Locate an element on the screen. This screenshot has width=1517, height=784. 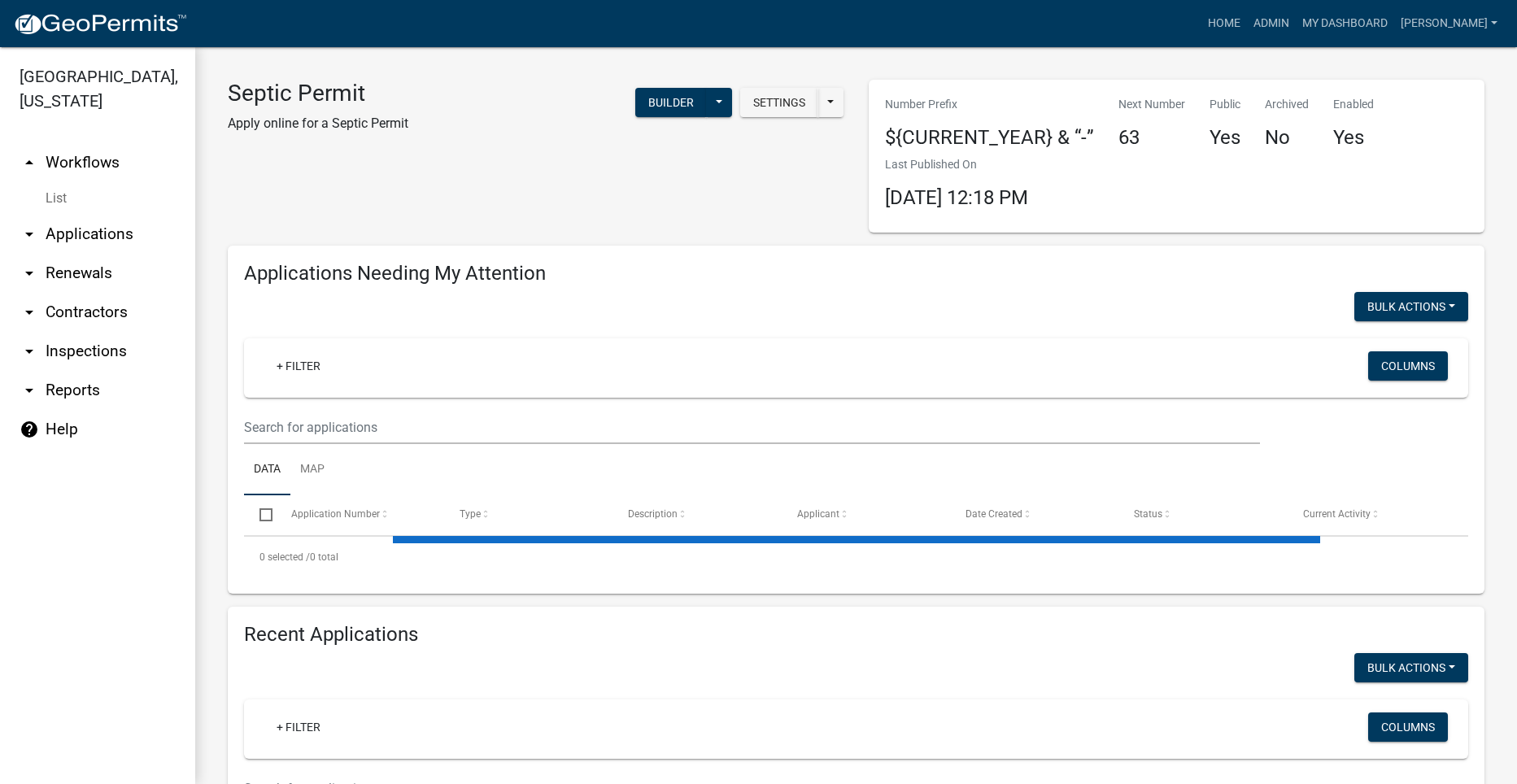
span: Description is located at coordinates (652, 514).